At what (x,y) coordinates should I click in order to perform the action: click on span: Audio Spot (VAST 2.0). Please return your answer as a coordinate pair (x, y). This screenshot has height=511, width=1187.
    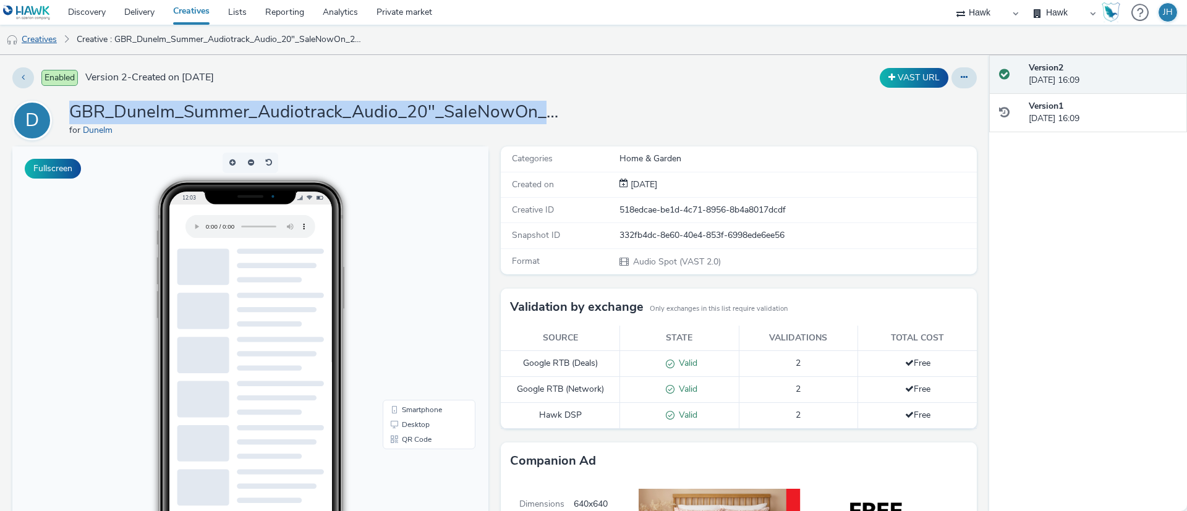
    Looking at the image, I should click on (676, 261).